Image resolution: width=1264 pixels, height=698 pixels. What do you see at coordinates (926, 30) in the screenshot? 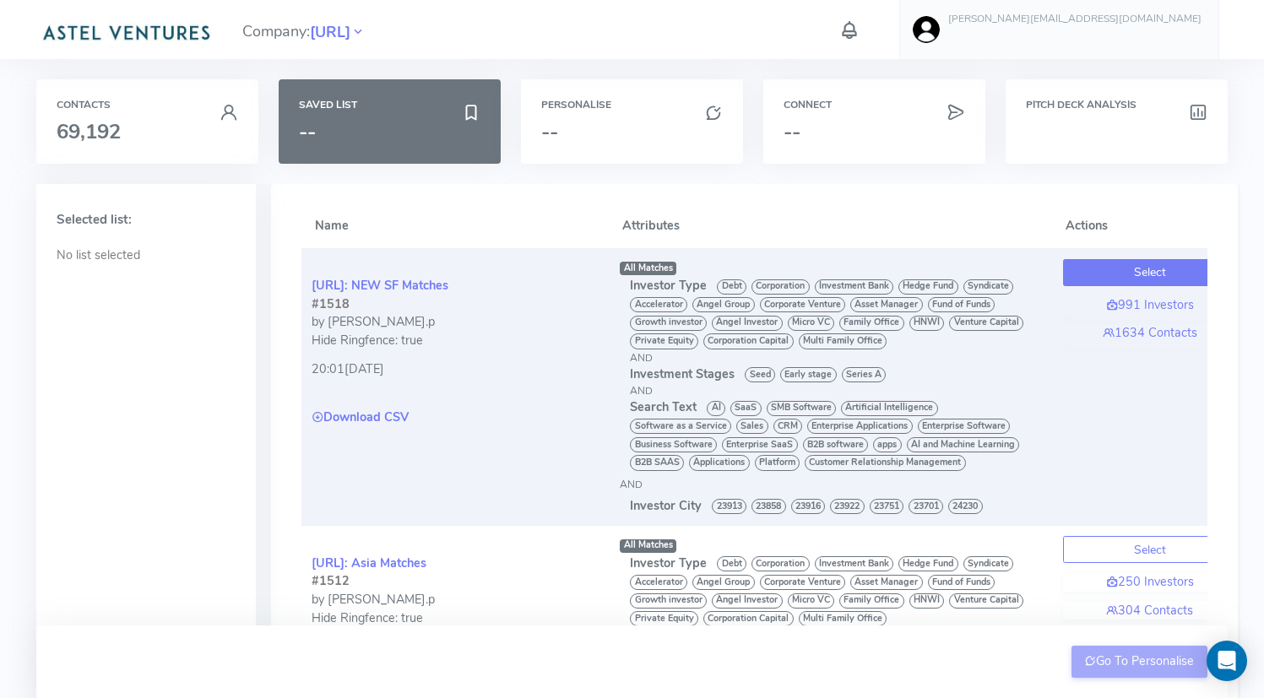
I see `img: user-image` at bounding box center [926, 30].